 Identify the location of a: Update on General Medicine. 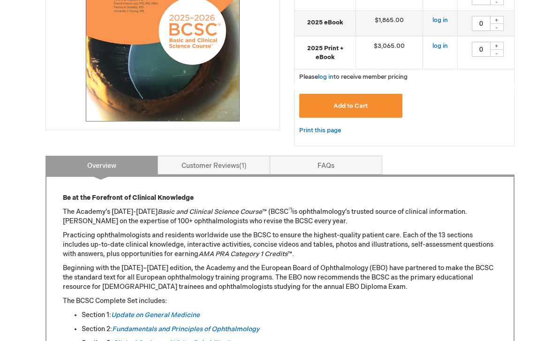
(155, 315).